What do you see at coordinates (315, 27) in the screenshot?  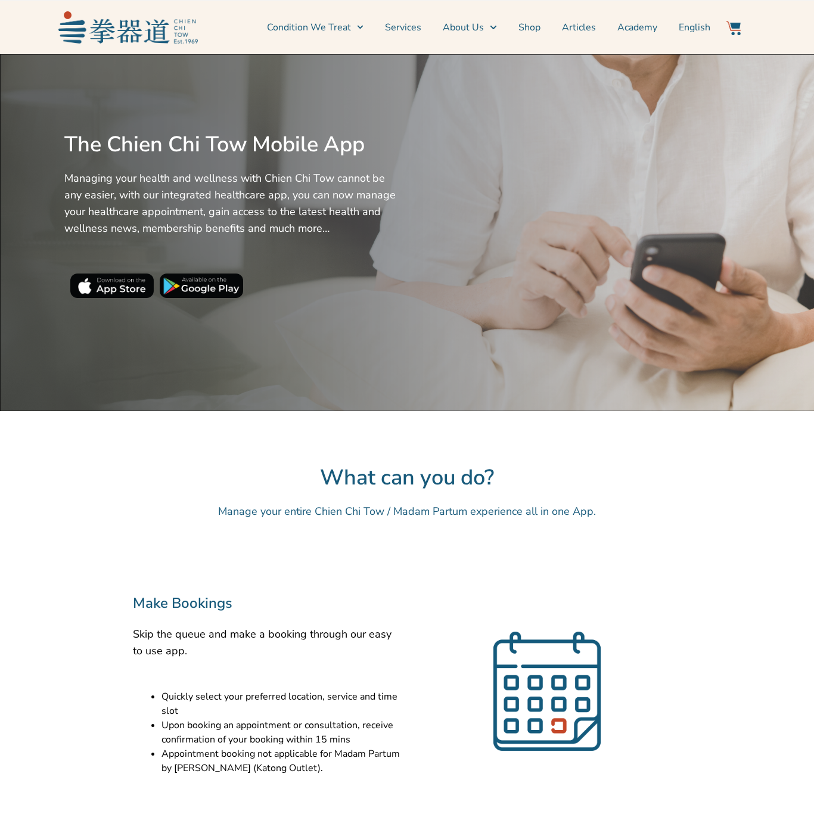 I see `a: Condition We Treat` at bounding box center [315, 27].